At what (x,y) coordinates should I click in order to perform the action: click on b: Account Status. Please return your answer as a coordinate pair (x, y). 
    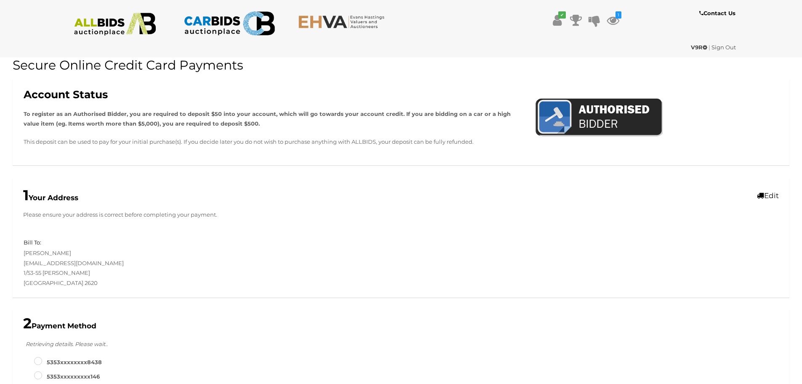
    Looking at the image, I should click on (66, 94).